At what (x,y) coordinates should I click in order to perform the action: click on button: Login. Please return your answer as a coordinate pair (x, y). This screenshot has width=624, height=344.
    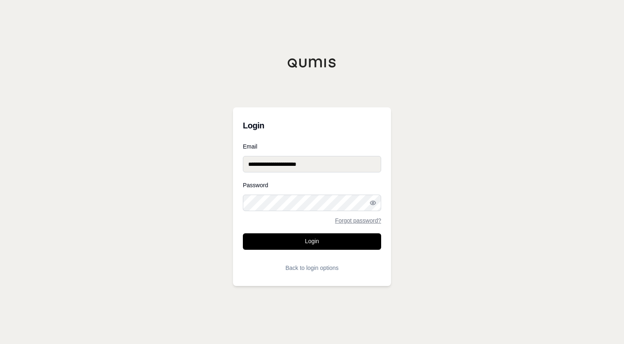
    Looking at the image, I should click on (312, 242).